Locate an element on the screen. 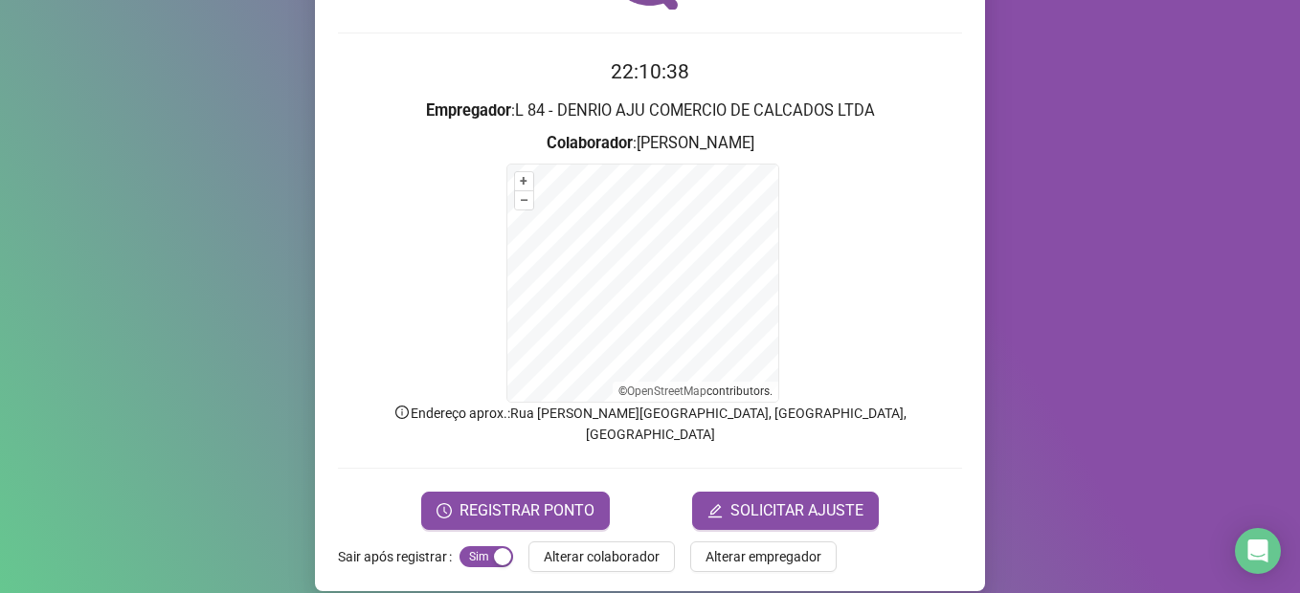  button: REGISTRAR PONTO is located at coordinates (515, 511).